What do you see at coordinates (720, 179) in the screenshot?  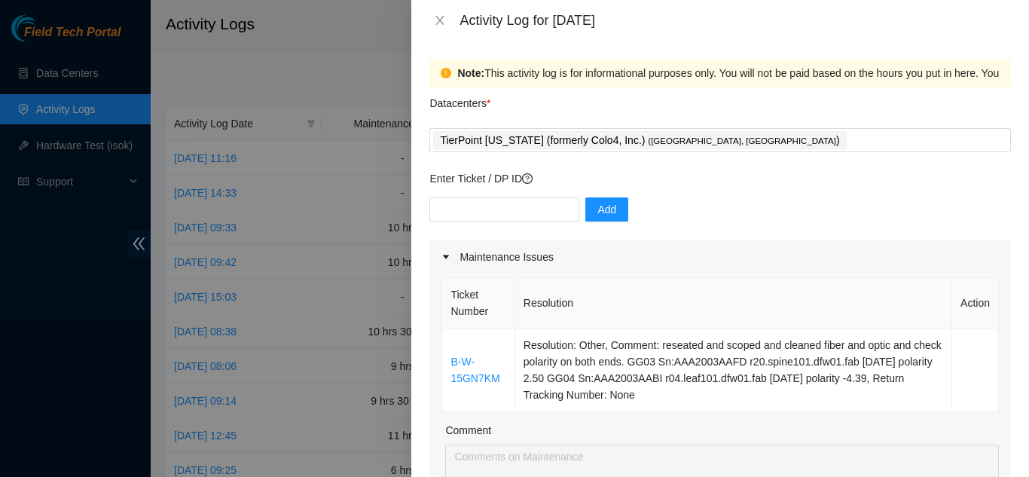 I see `p: Enter Ticket / DP ID` at bounding box center [720, 179].